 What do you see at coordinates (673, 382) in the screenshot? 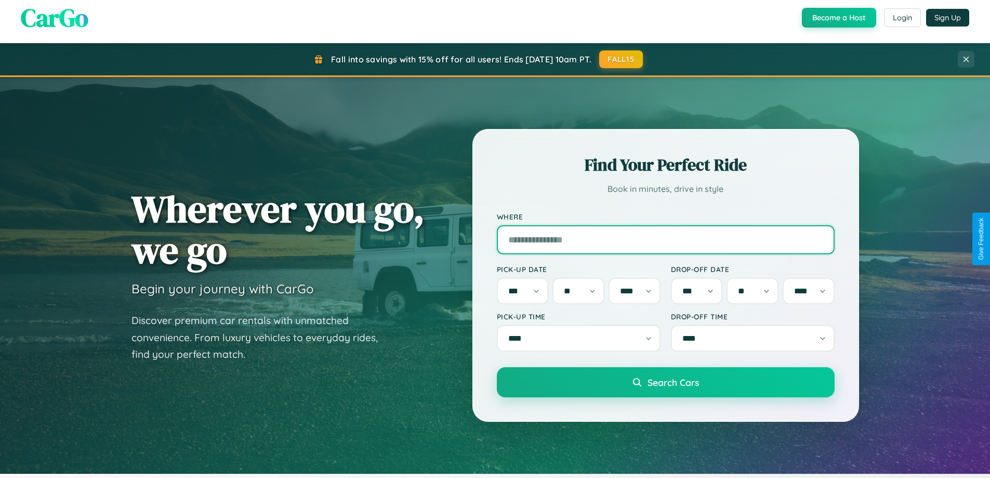
I see `span: Search Cars` at bounding box center [673, 382].